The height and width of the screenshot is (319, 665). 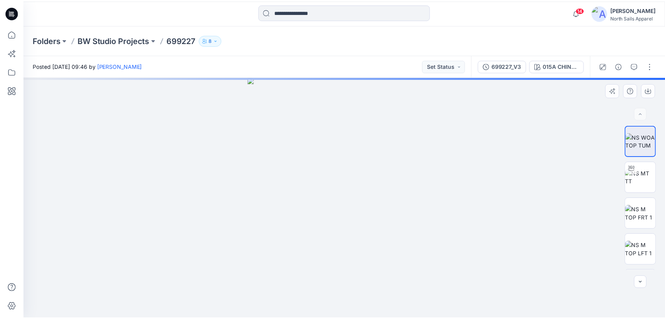 What do you see at coordinates (507, 66) in the screenshot?
I see `button: 699227_V3` at bounding box center [507, 66].